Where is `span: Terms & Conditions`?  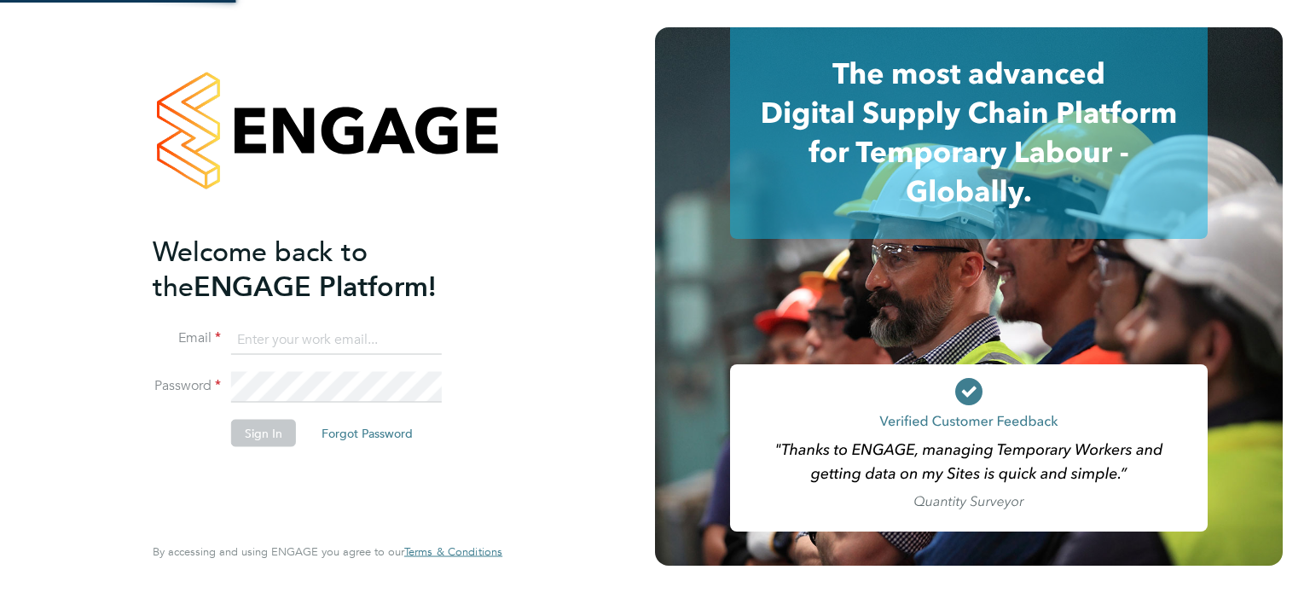 span: Terms & Conditions is located at coordinates (453, 551).